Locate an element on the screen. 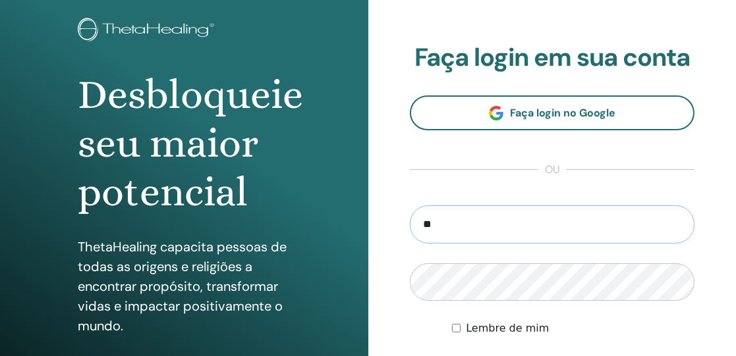 This screenshot has width=736, height=356. font: Faça login no Google is located at coordinates (563, 113).